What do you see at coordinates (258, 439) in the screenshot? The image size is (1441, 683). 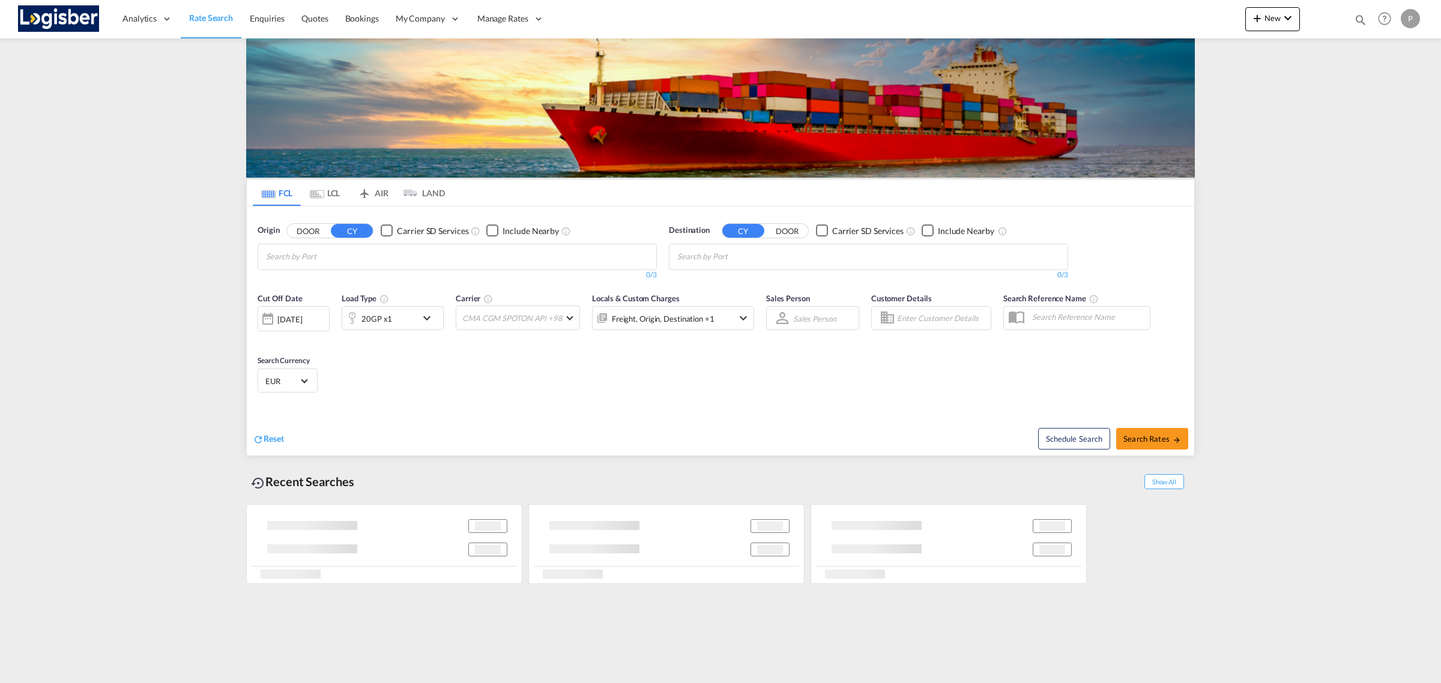 I see `md-icon: icon-refresh` at bounding box center [258, 439].